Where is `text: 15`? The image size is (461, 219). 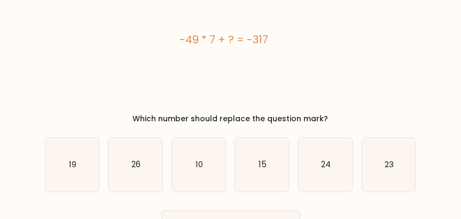
text: 15 is located at coordinates (262, 164).